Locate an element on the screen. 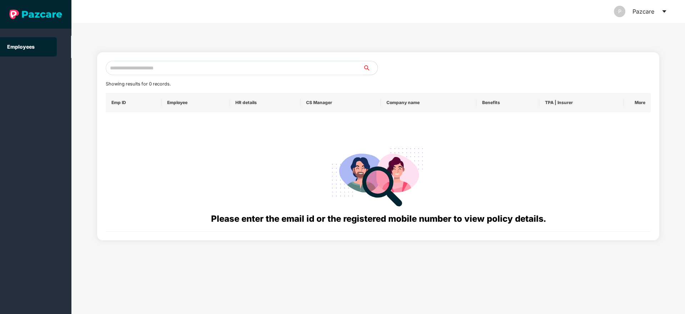 Image resolution: width=685 pixels, height=314 pixels. th: CS Manager is located at coordinates (340, 103).